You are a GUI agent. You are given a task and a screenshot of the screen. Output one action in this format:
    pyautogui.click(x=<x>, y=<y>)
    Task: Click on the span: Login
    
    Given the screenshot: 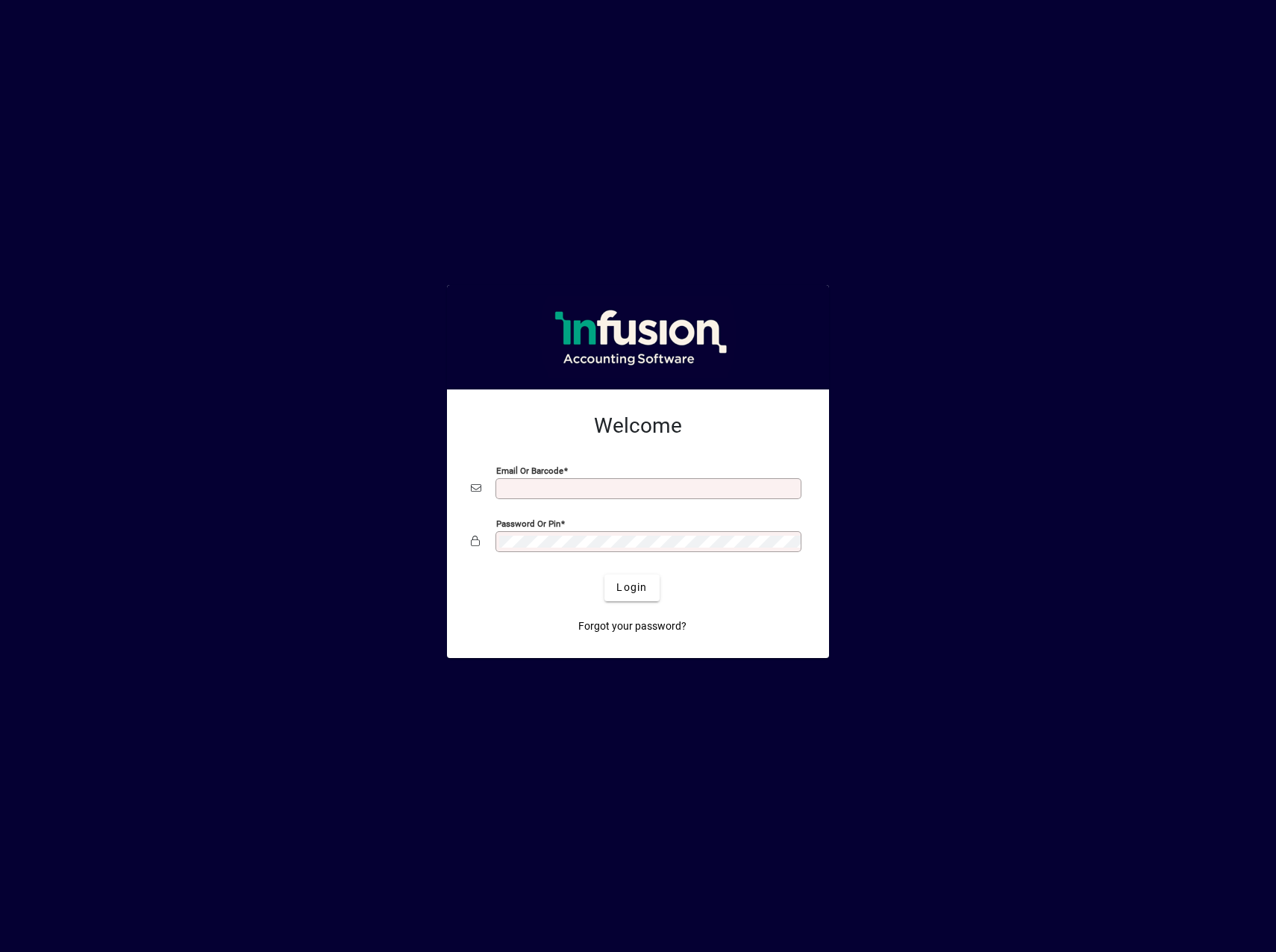 What is the action you would take?
    pyautogui.click(x=631, y=588)
    